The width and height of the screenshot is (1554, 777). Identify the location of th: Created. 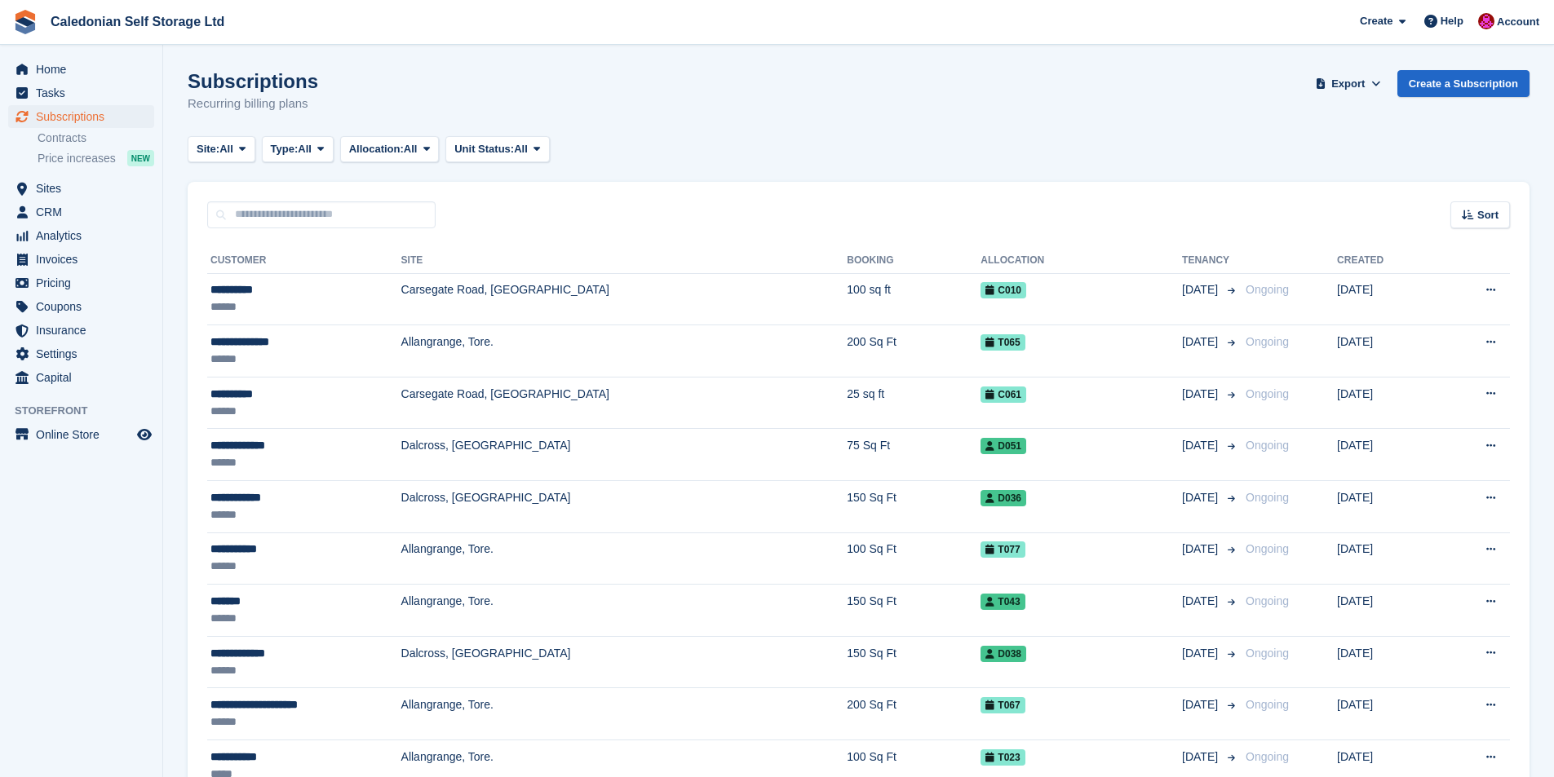
(1387, 261).